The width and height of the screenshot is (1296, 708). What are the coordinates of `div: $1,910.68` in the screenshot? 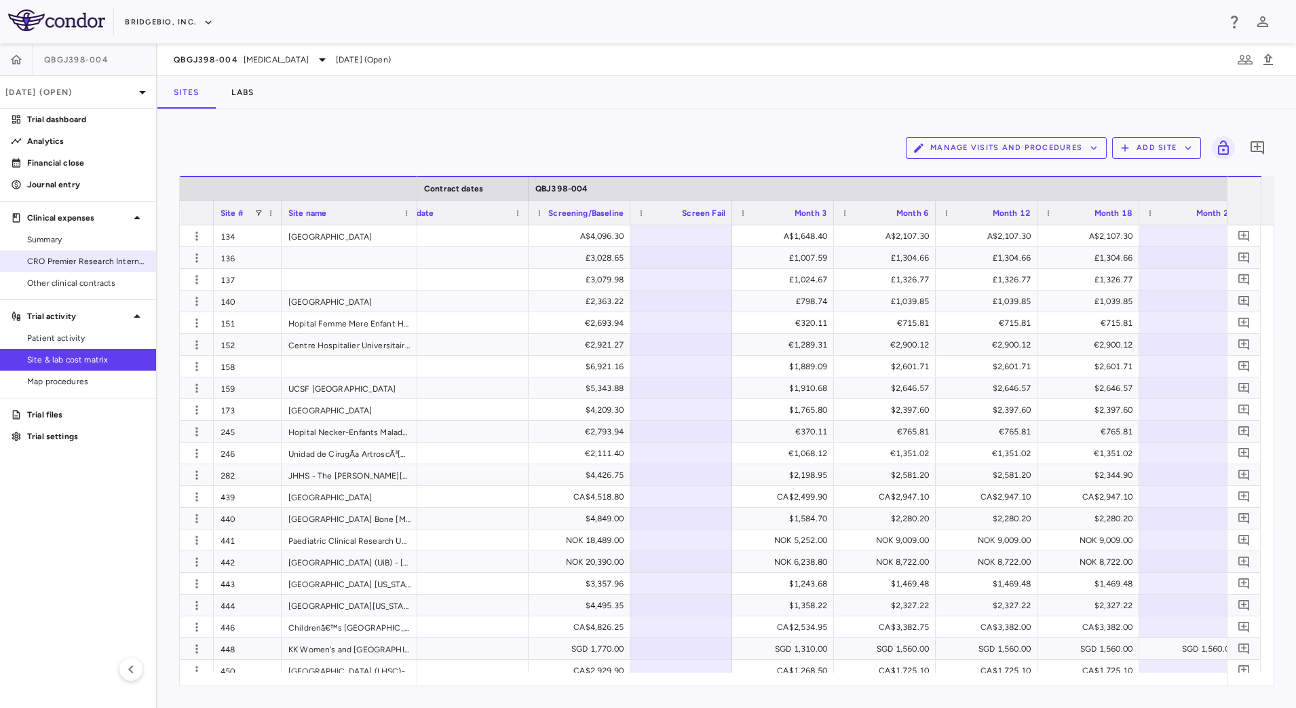 It's located at (786, 388).